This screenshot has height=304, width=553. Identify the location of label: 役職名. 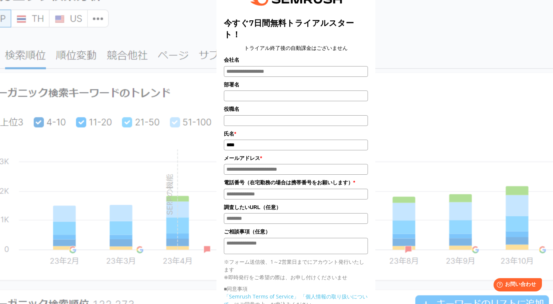
(296, 109).